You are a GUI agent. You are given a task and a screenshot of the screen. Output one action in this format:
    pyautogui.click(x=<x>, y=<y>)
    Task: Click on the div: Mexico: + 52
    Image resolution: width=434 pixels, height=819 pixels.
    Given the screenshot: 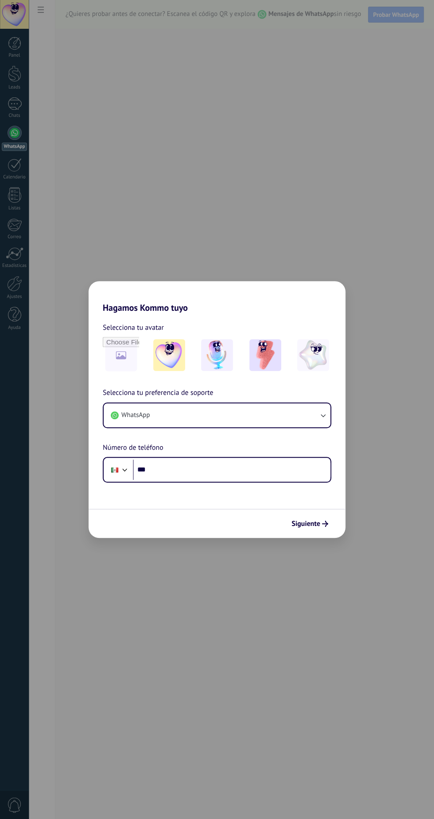 What is the action you would take?
    pyautogui.click(x=115, y=470)
    